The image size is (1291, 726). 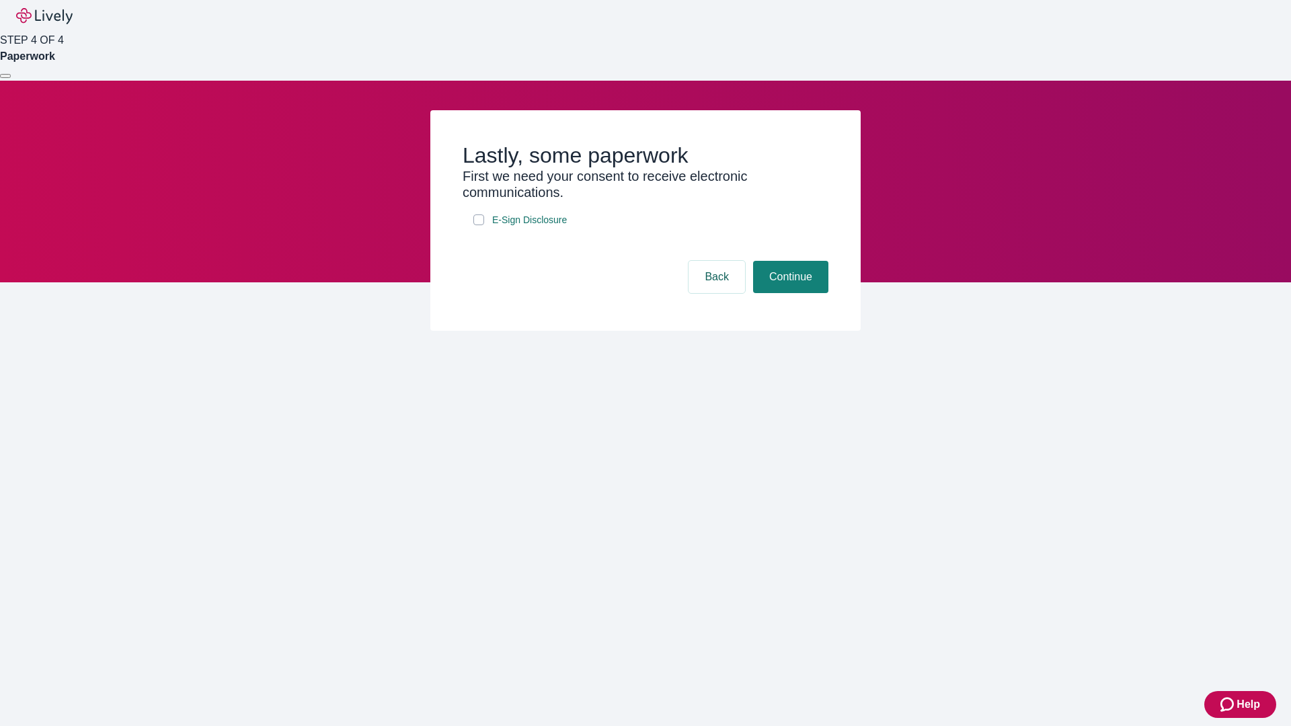 I want to click on svg: Zendesk support icon, so click(x=1228, y=705).